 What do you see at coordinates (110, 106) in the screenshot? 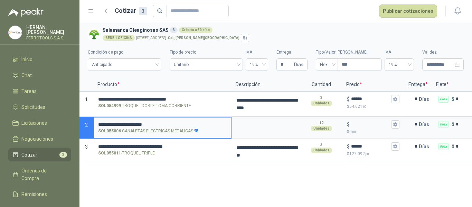
I see `strong: SOL054999` at bounding box center [110, 106].